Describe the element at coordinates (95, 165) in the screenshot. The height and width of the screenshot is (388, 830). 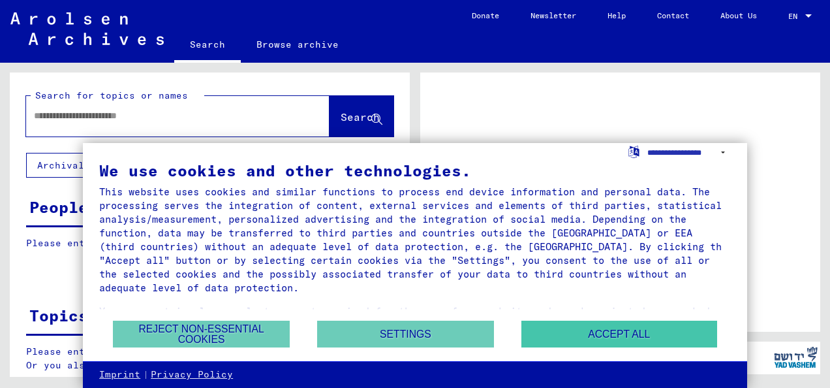
I see `button: Archival tree units` at that location.